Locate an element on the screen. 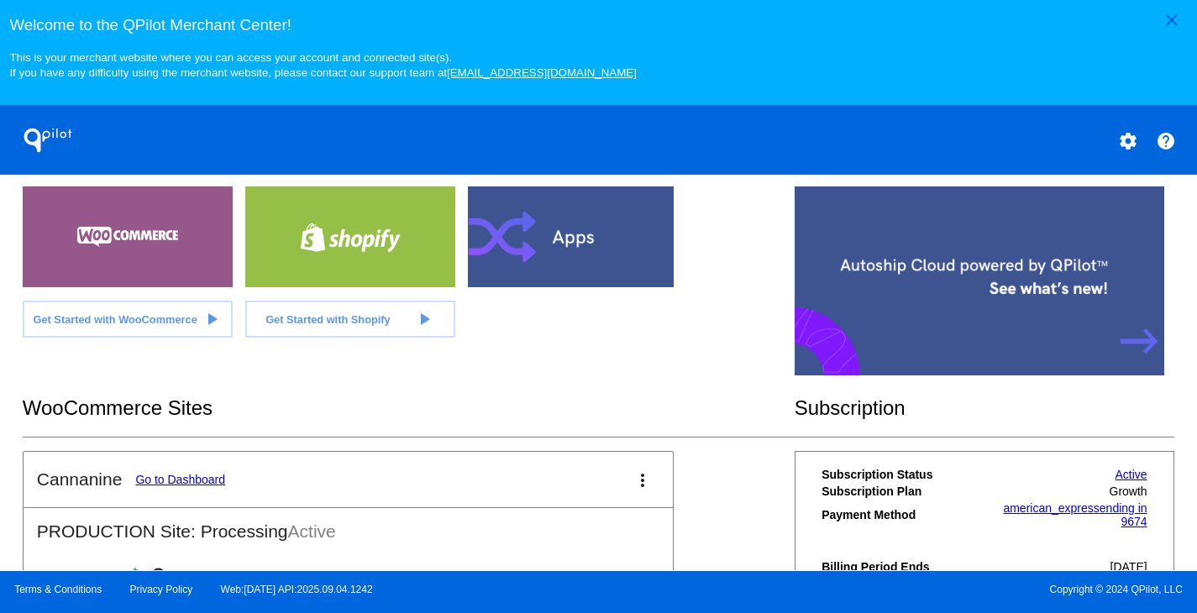  a: Get Started with WooCommerce is located at coordinates (128, 319).